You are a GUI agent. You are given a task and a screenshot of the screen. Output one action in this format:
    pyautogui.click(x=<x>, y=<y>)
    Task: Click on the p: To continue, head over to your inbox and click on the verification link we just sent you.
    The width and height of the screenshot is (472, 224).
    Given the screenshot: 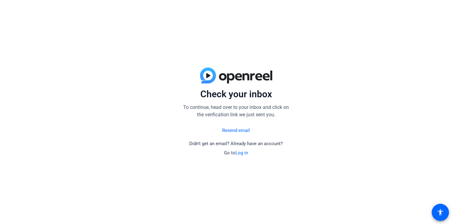 What is the action you would take?
    pyautogui.click(x=236, y=111)
    